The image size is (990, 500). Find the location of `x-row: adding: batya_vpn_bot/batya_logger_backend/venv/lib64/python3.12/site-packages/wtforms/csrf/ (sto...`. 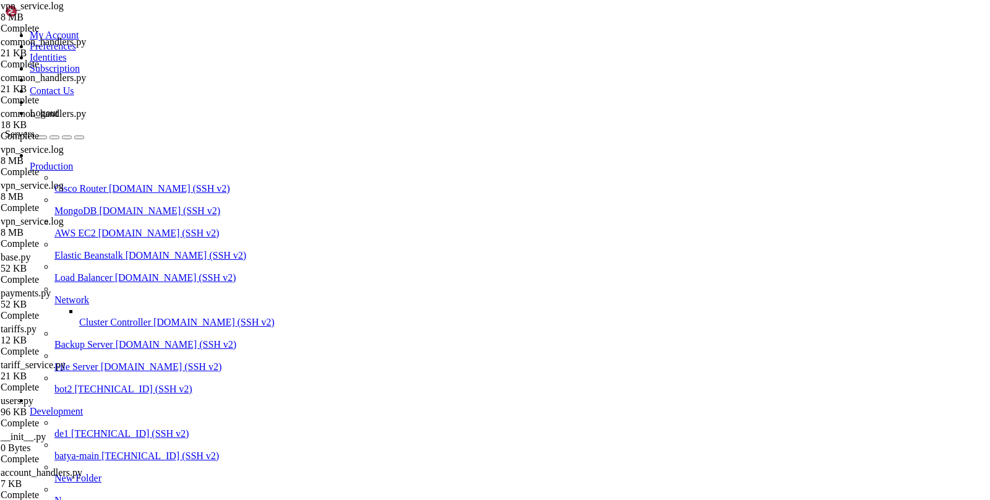

x-row: adding: batya_vpn_bot/batya_logger_backend/venv/lib64/python3.12/site-packages/wtforms/csrf/ (sto... is located at coordinates (417, 288).